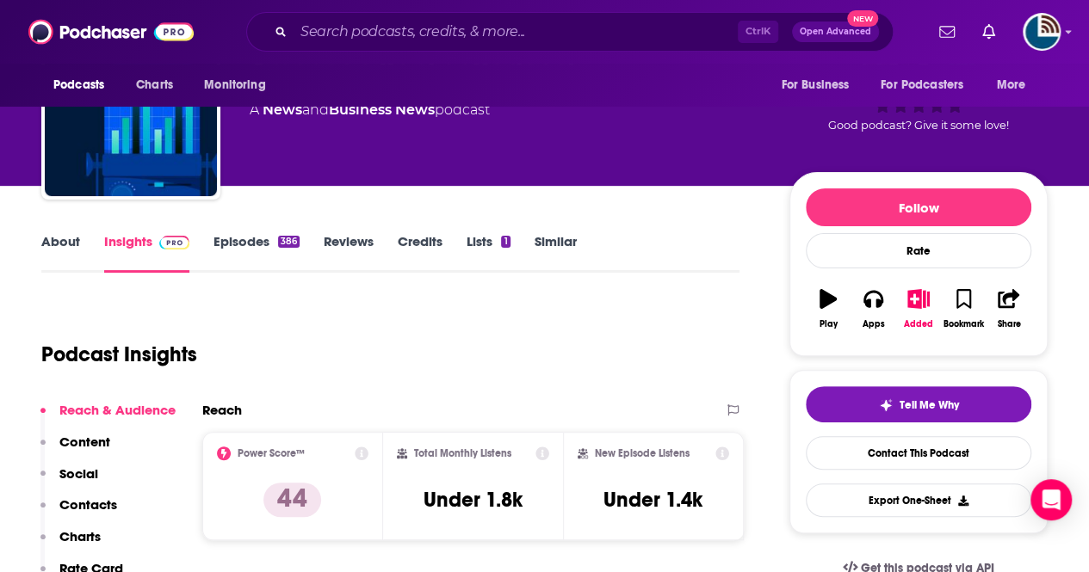  What do you see at coordinates (292, 500) in the screenshot?
I see `p: 44` at bounding box center [292, 500].